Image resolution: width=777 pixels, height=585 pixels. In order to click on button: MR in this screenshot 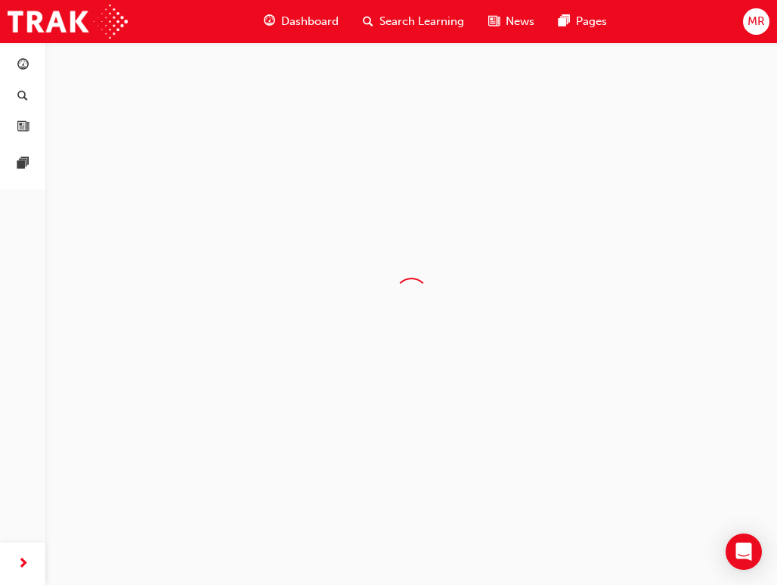, I will do `click(756, 21)`.